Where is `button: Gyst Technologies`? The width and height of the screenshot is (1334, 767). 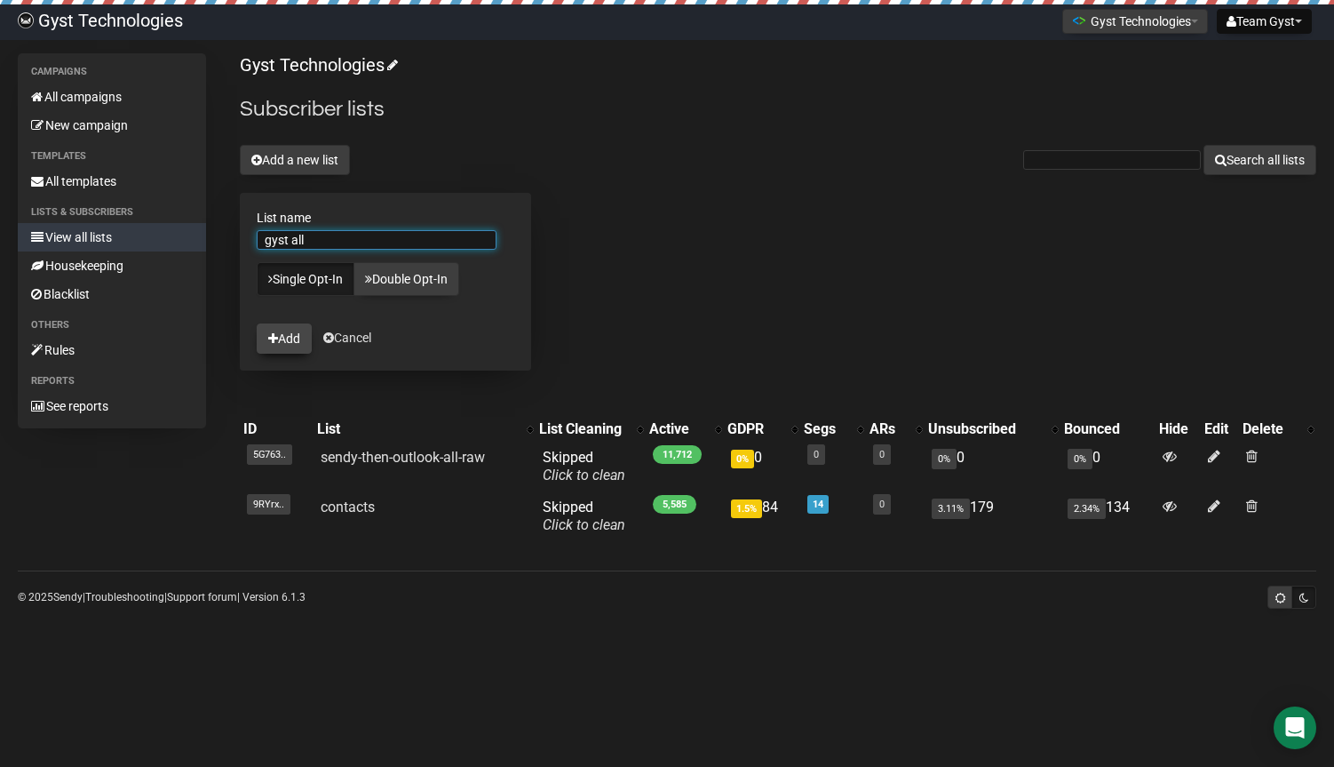 button: Gyst Technologies is located at coordinates (1135, 21).